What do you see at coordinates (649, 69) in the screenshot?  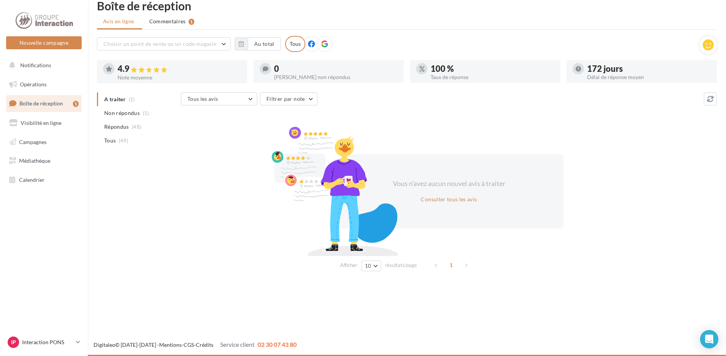 I see `div: 172 jours` at bounding box center [649, 69].